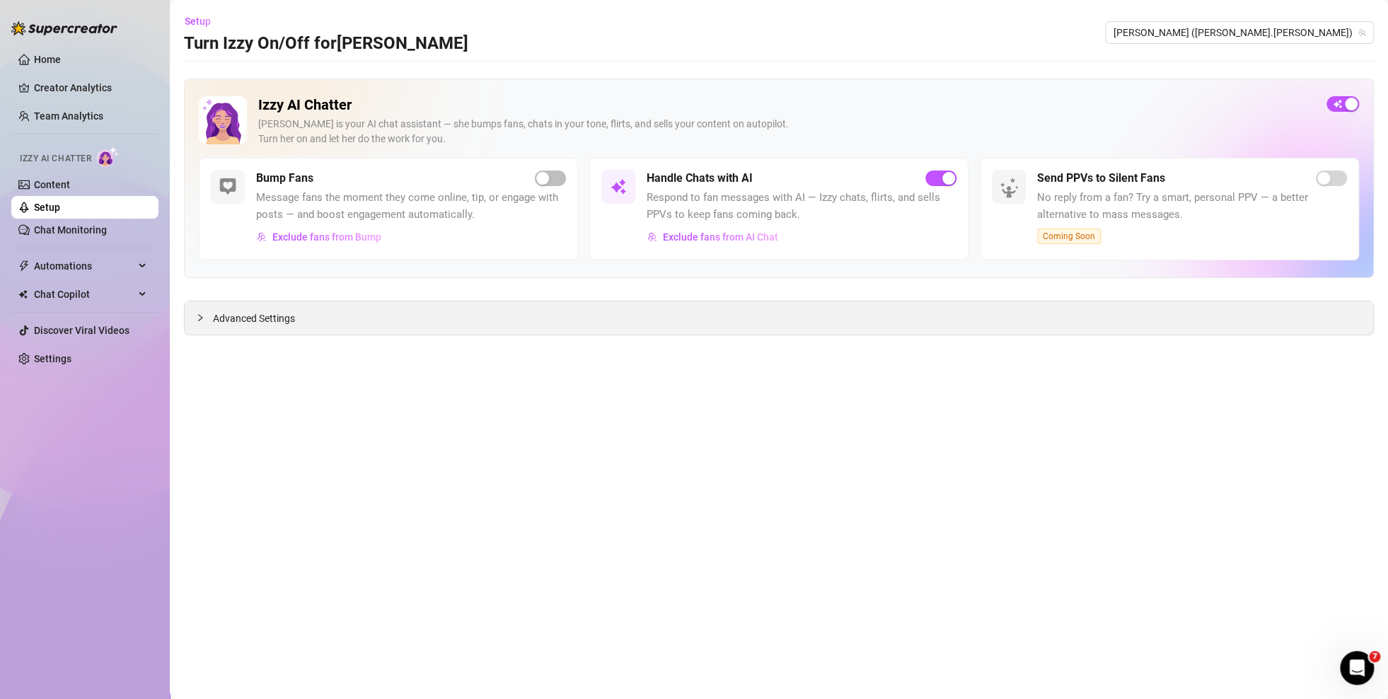 This screenshot has height=699, width=1388. Describe the element at coordinates (327, 237) in the screenshot. I see `span: Exclude fans from Bump` at that location.